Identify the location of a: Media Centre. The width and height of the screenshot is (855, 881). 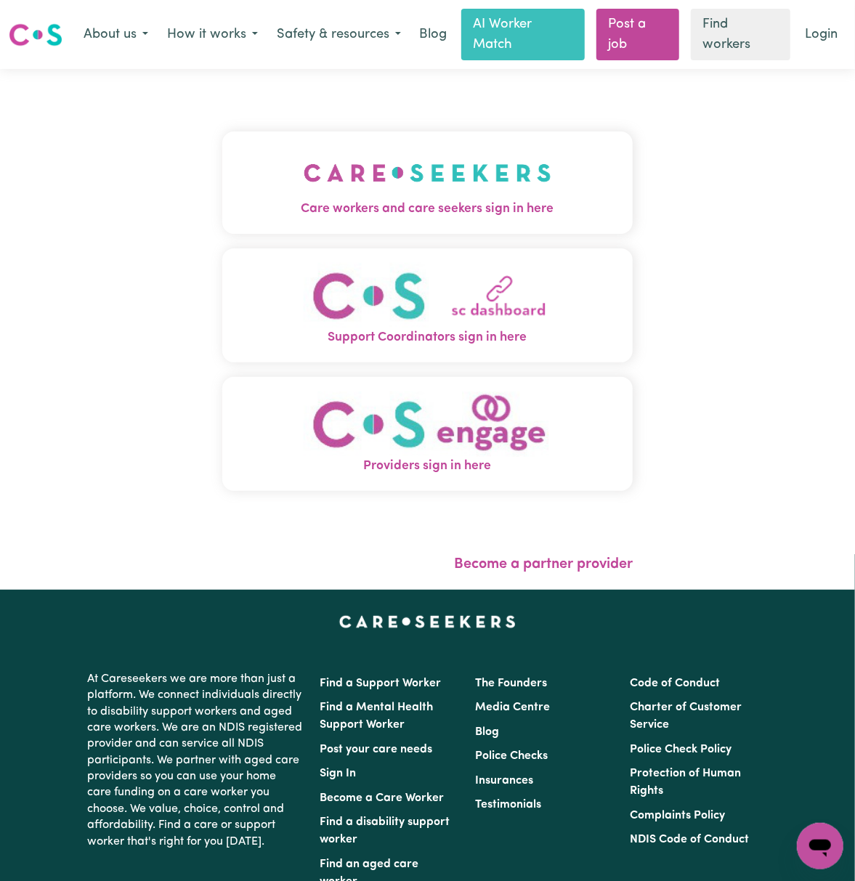
(512, 707).